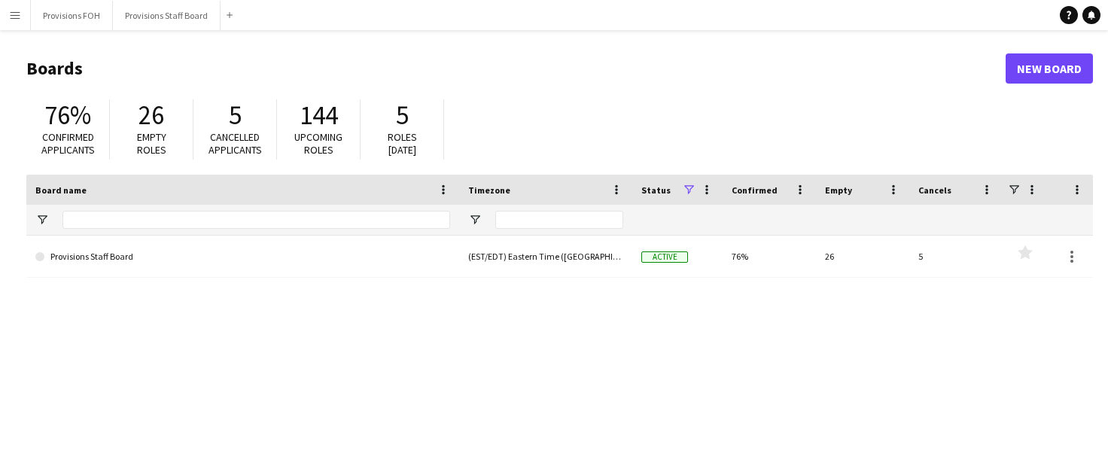 This screenshot has height=475, width=1108. Describe the element at coordinates (839, 190) in the screenshot. I see `span: Empty` at that location.